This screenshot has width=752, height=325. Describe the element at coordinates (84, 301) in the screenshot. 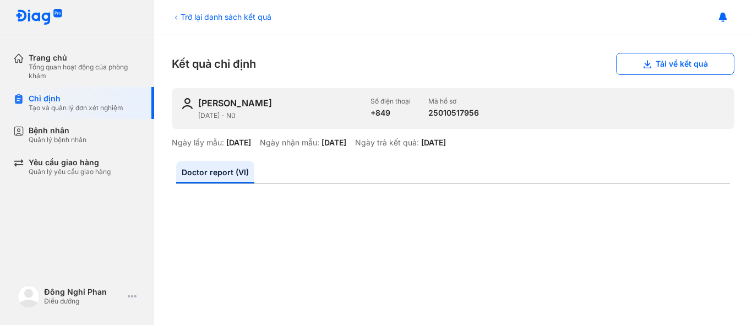

I see `div: Điều dưỡng` at that location.